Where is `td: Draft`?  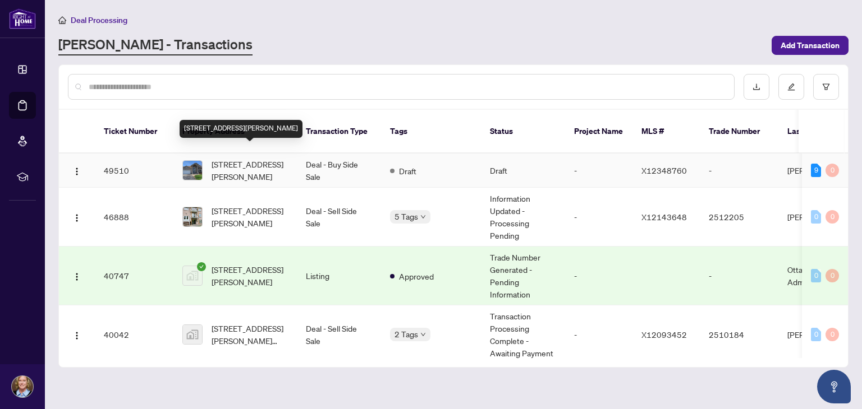
td: Draft is located at coordinates (523, 171).